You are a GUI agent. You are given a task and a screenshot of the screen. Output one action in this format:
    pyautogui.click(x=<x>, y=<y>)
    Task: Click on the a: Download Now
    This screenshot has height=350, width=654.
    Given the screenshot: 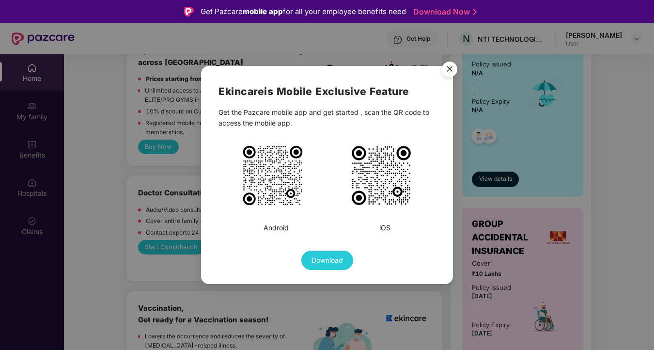 What is the action you would take?
    pyautogui.click(x=444, y=12)
    